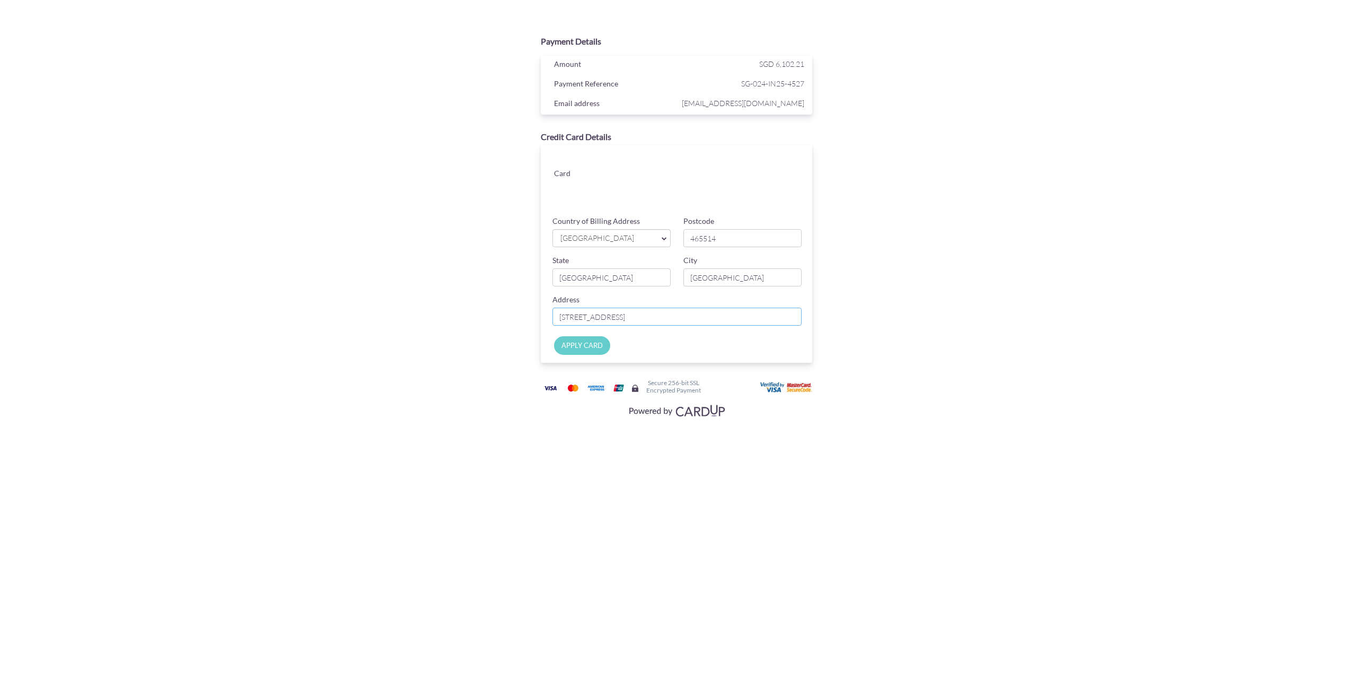 The image size is (1353, 697). Describe the element at coordinates (635, 388) in the screenshot. I see `img: Secure lock` at that location.